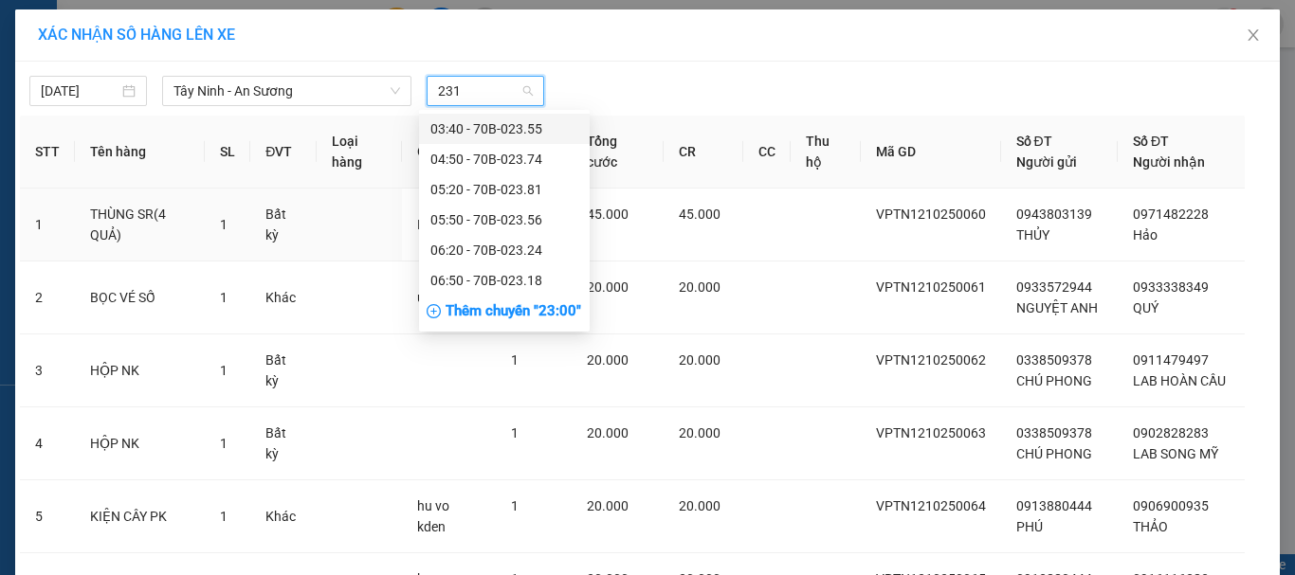  What do you see at coordinates (931, 506) in the screenshot?
I see `span: VPTN1210250064` at bounding box center [931, 506].